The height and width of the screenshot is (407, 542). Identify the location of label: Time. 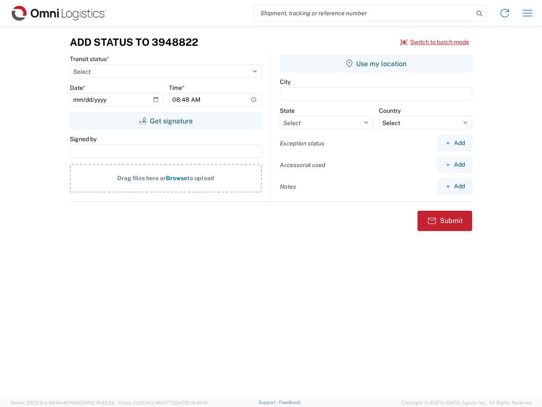
(177, 88).